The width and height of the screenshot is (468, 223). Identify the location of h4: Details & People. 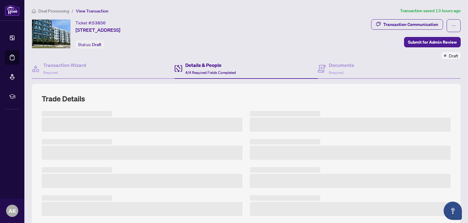
(211, 65).